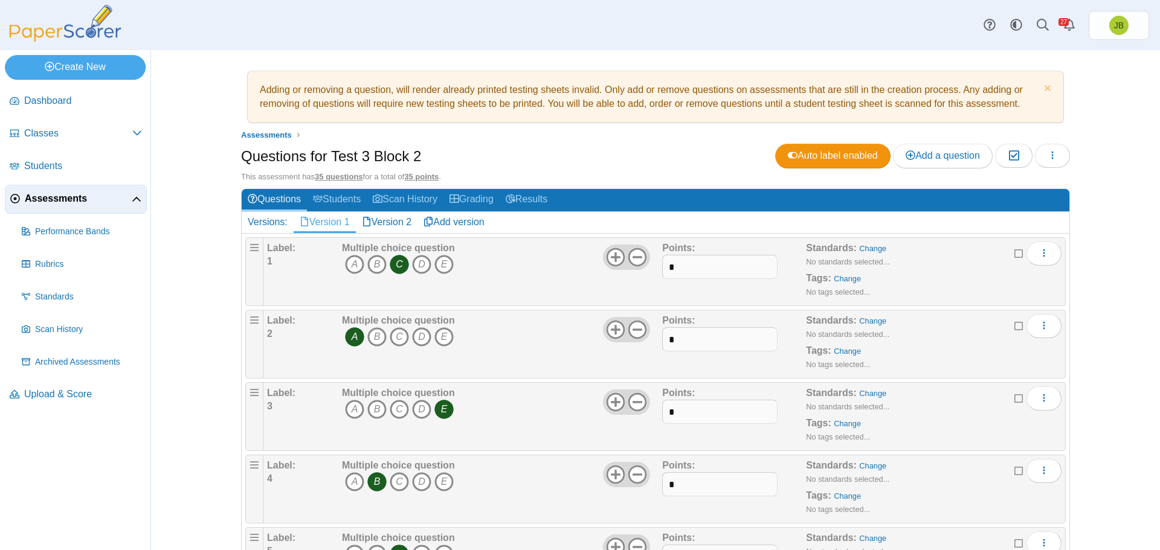 The image size is (1160, 550). What do you see at coordinates (832, 155) in the screenshot?
I see `span: Auto label enabled` at bounding box center [832, 155].